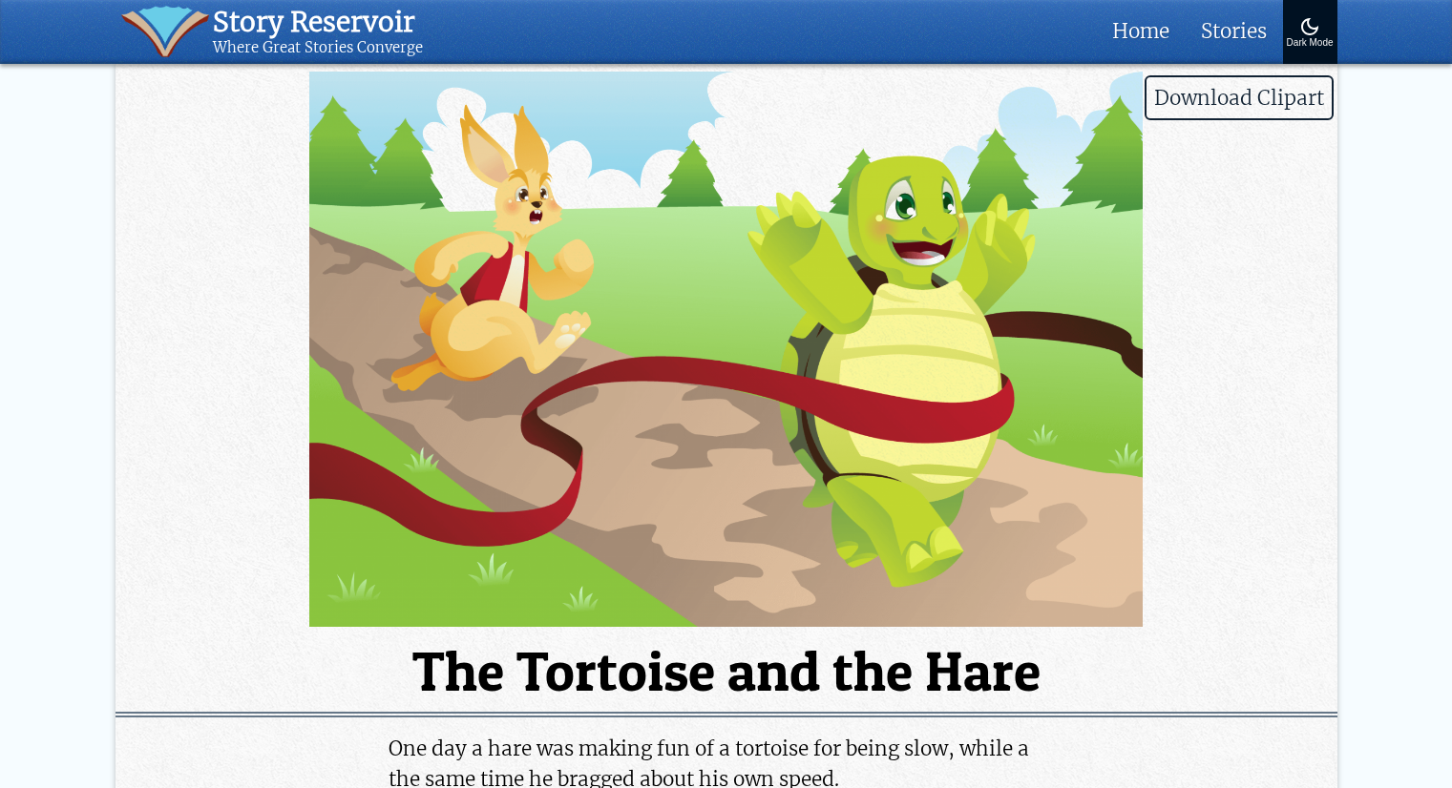 The height and width of the screenshot is (788, 1452). I want to click on img: Tortoise wins the race against the Hare., so click(726, 349).